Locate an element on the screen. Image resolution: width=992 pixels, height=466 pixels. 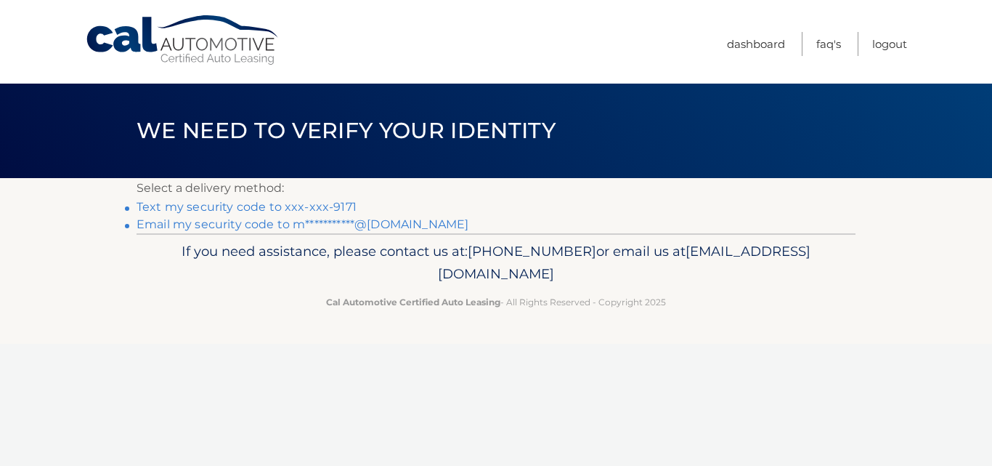
p: - All Rights Reserved - Copyright 2025 is located at coordinates (496, 301).